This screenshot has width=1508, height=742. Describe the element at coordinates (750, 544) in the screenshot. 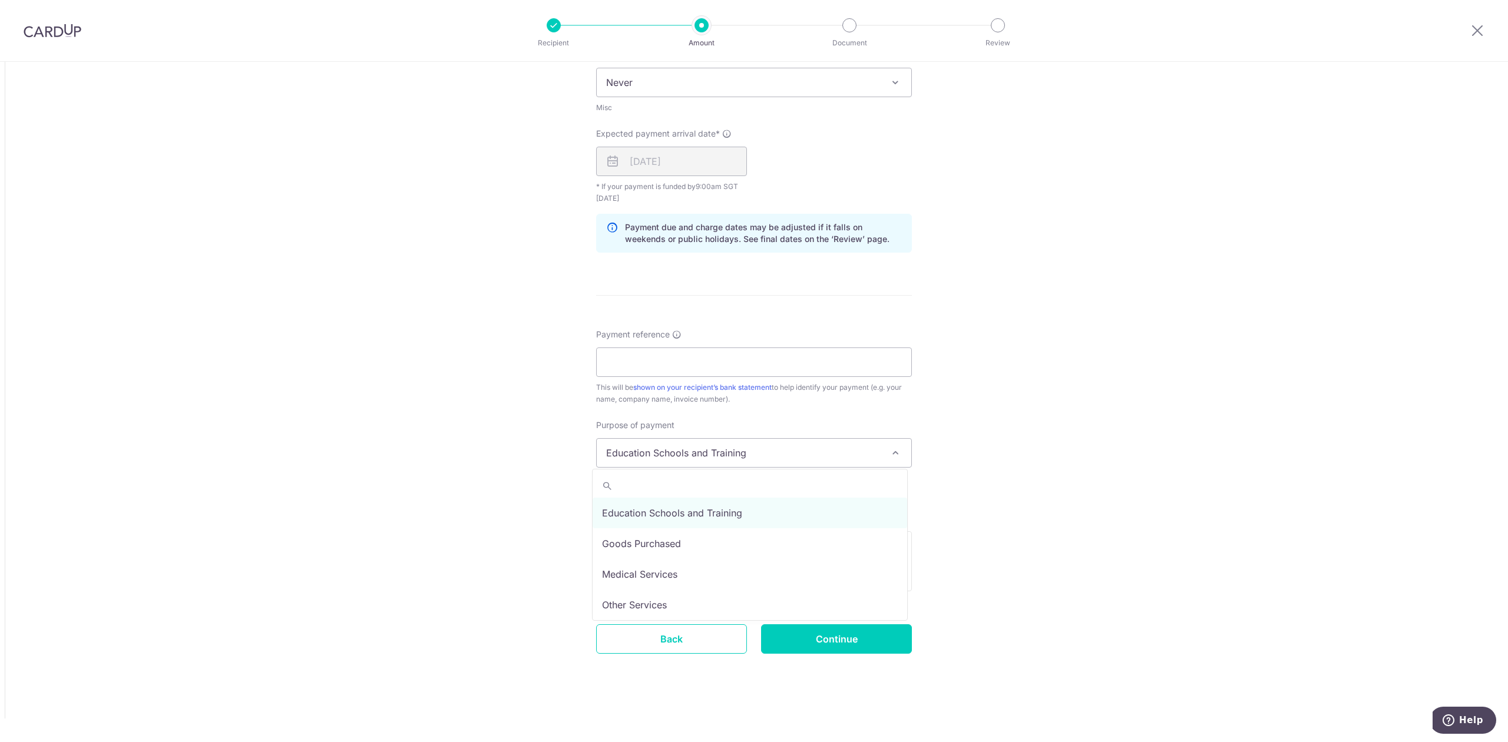

I see `li: Goods Purchased` at that location.